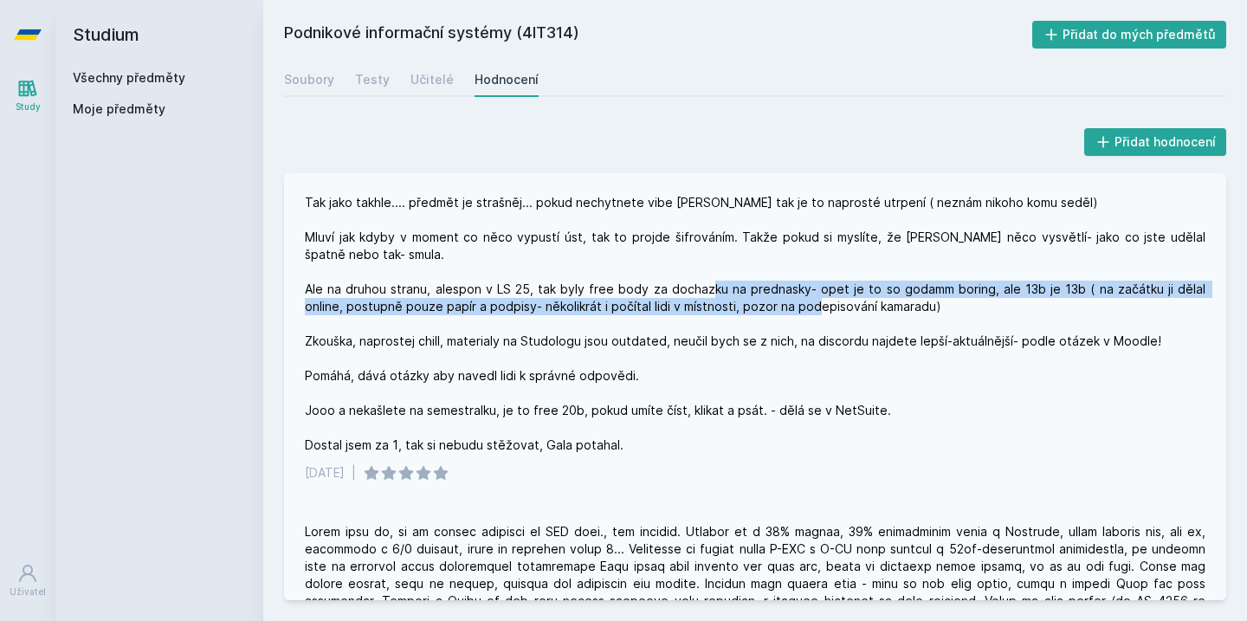 The width and height of the screenshot is (1247, 621). I want to click on button: Přidat do mých předmětů, so click(1129, 35).